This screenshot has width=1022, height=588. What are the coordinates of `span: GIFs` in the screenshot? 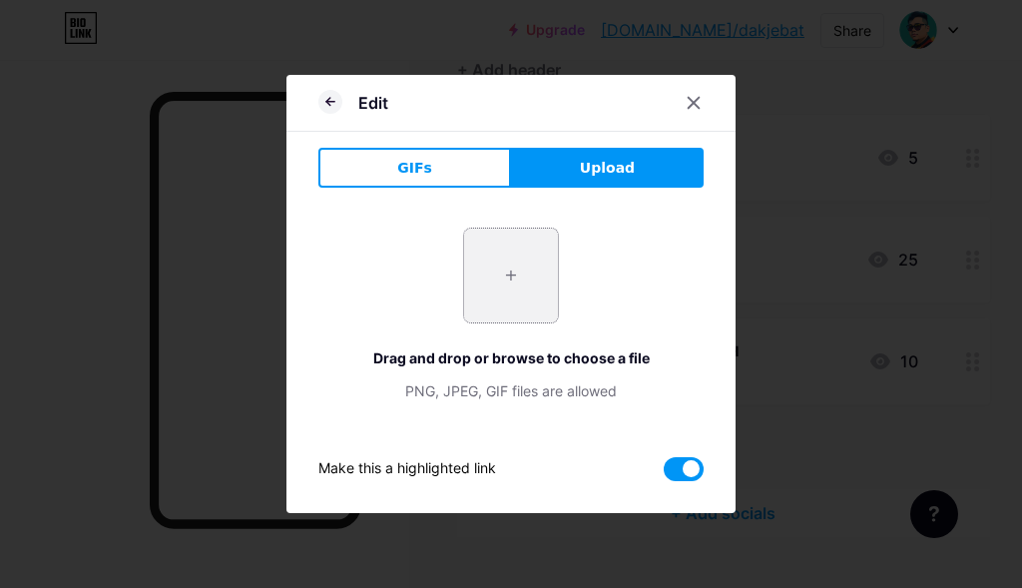 It's located at (414, 168).